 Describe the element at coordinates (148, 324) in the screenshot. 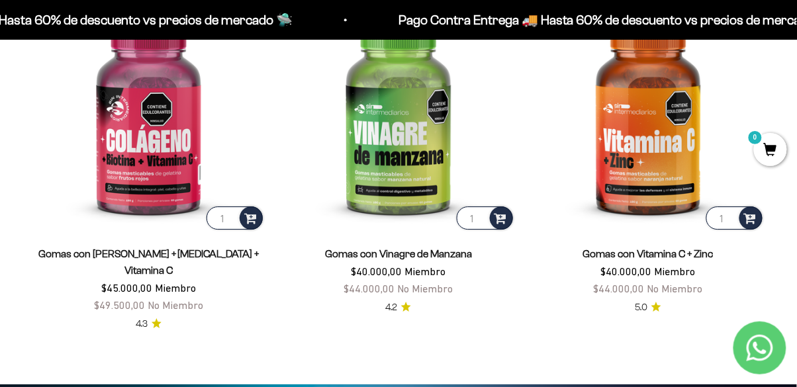

I see `a: 4.34.3 de 5.0 estrellas` at that location.